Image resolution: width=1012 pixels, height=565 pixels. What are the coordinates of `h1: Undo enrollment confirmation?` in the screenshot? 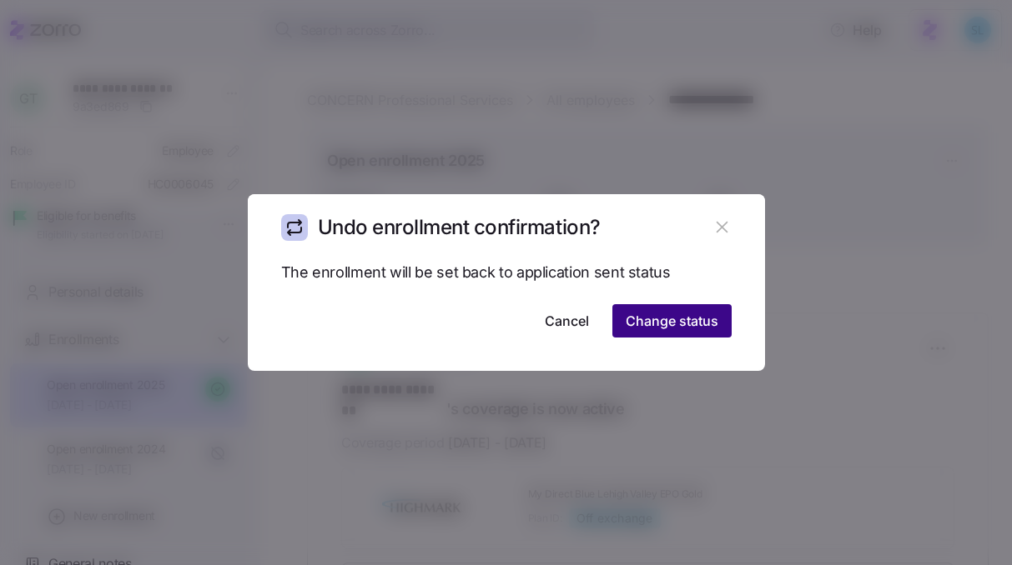 It's located at (459, 227).